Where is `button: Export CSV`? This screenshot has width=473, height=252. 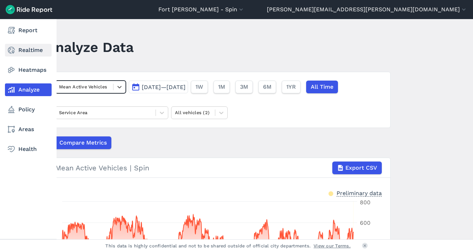
button: Export CSV is located at coordinates (357, 168).